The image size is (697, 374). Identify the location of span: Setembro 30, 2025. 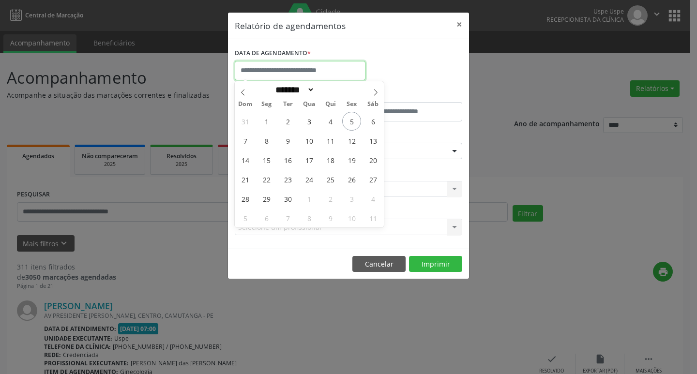
(288, 199).